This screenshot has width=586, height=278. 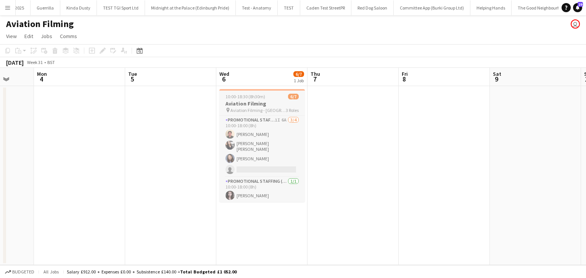 I want to click on span: 5, so click(x=132, y=79).